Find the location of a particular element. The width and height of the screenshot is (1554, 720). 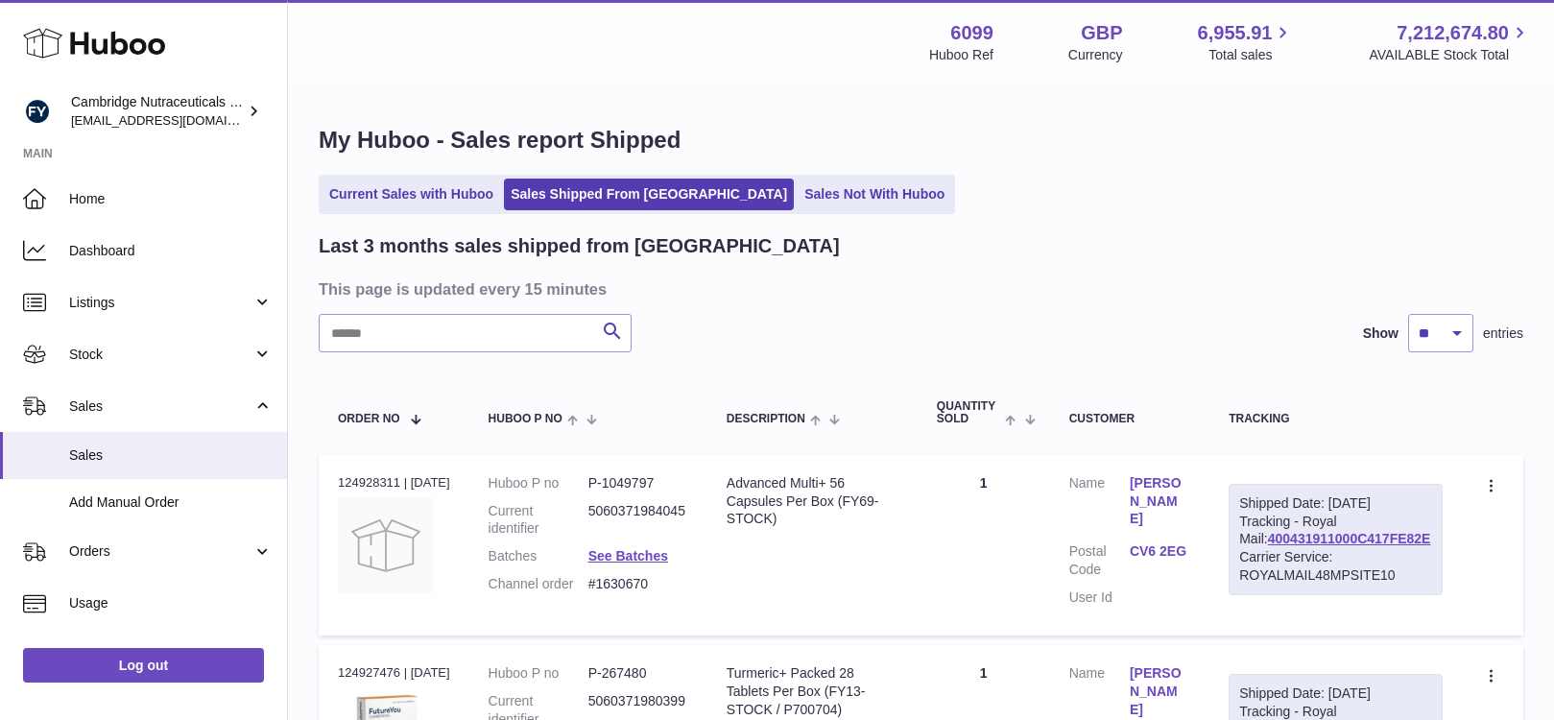

div: Cambridge Nutraceuticals Ltd is located at coordinates (157, 111).